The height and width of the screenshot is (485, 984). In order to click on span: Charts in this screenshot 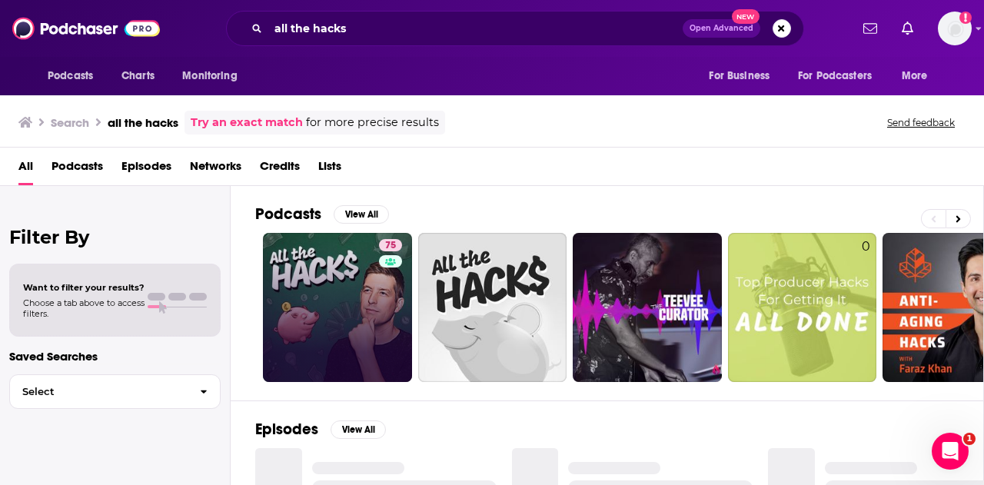, I will do `click(138, 76)`.